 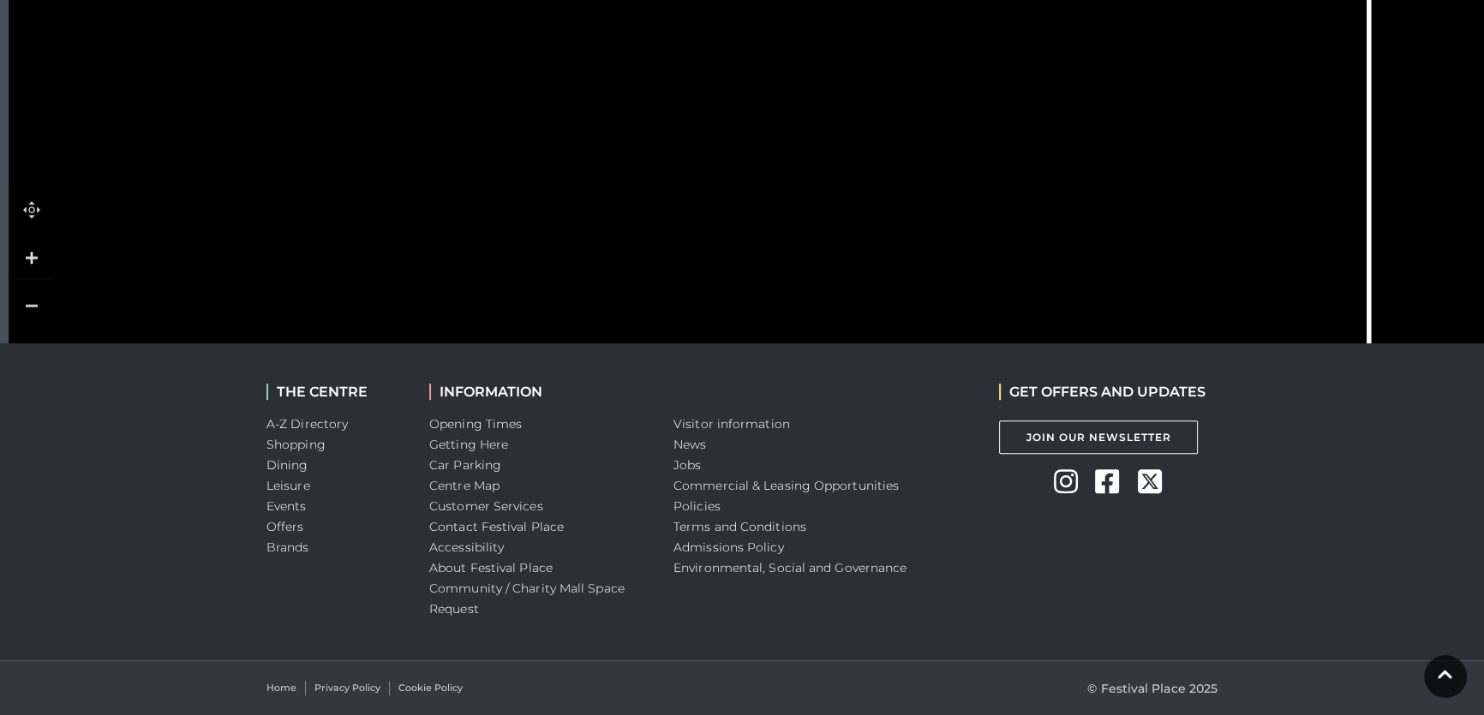 I want to click on a: Jobs, so click(x=687, y=465).